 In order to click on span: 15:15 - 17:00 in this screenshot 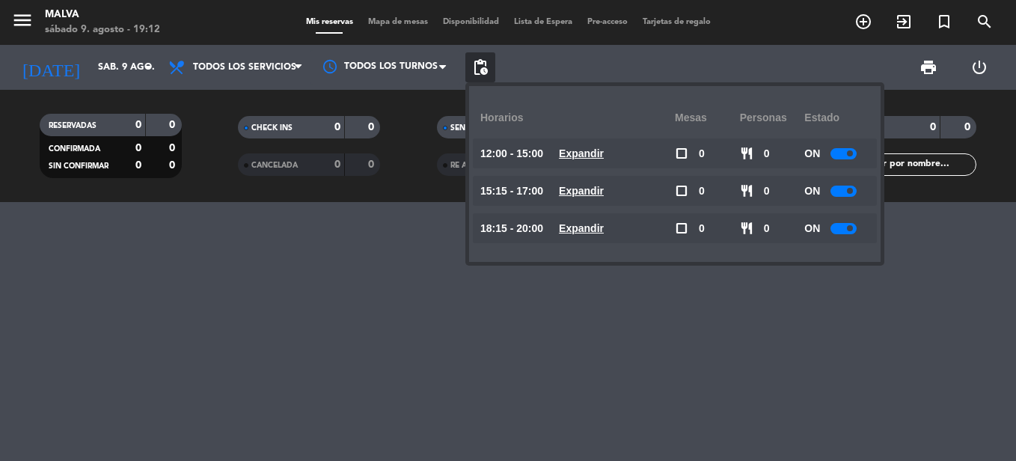, I will do `click(512, 191)`.